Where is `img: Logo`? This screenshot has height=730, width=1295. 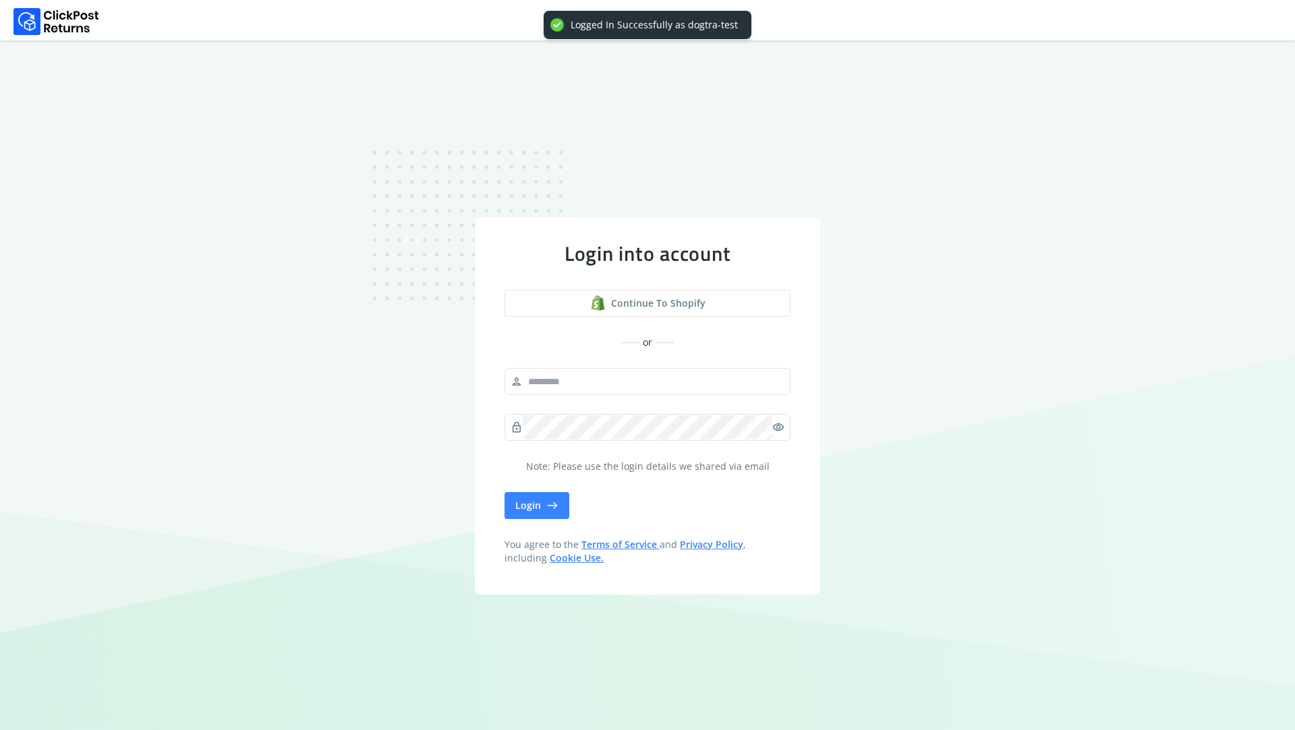 img: Logo is located at coordinates (56, 22).